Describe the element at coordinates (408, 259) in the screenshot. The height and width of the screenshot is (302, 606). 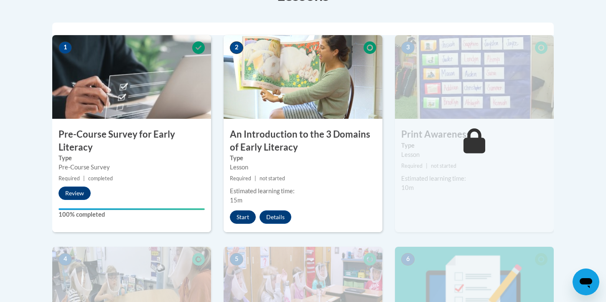
I see `span: 6` at that location.